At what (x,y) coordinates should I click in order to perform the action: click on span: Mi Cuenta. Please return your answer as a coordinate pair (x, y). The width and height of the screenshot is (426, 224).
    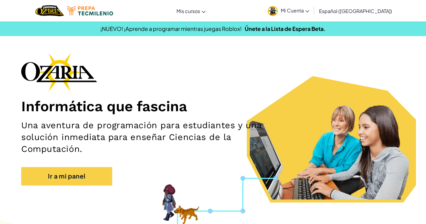
    Looking at the image, I should click on (295, 10).